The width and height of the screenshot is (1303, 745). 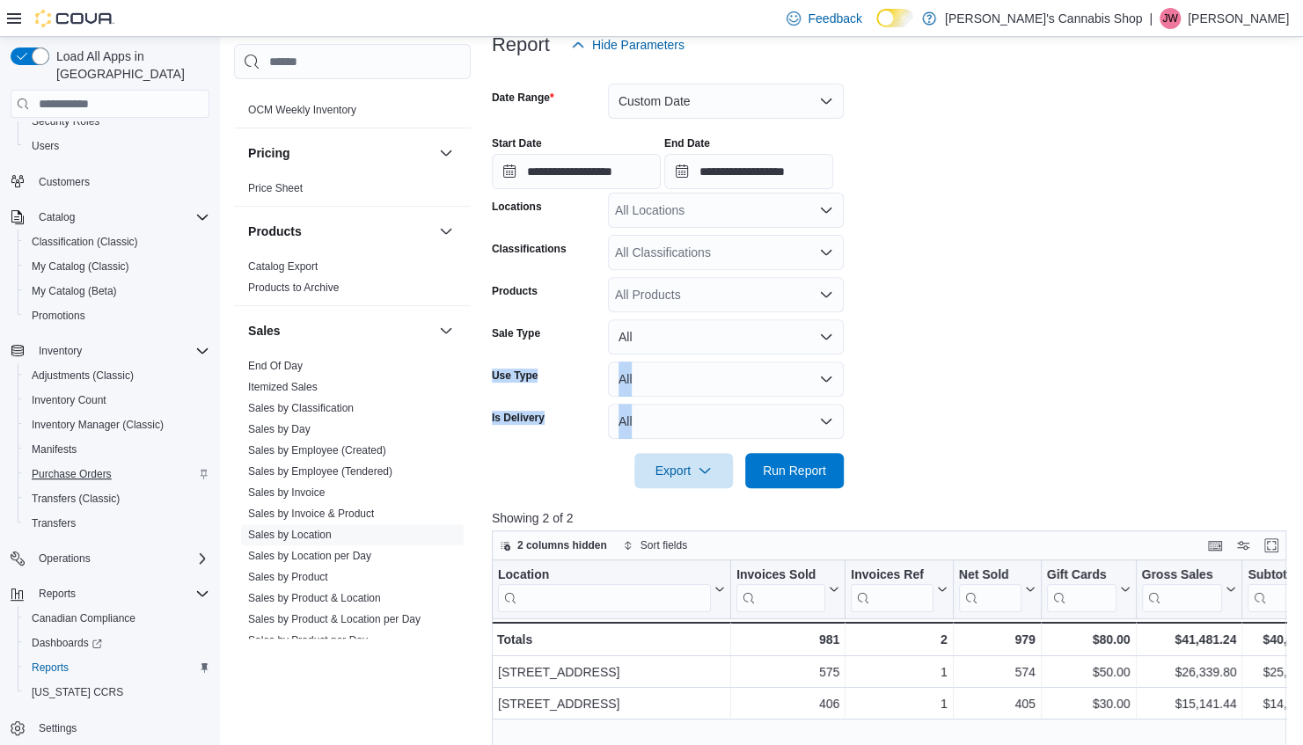 I want to click on span: Inventory Manager (Classic), so click(x=117, y=425).